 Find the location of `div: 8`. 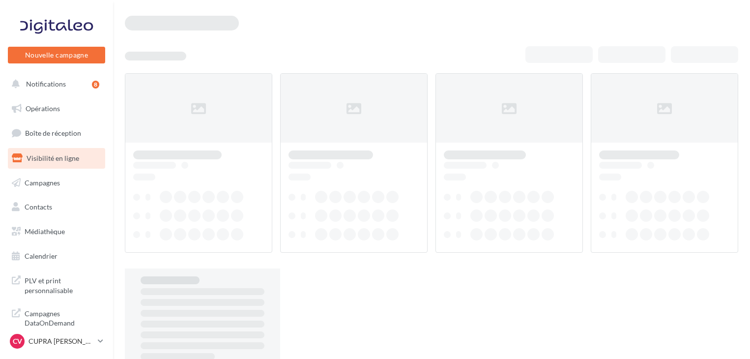

div: 8 is located at coordinates (95, 85).